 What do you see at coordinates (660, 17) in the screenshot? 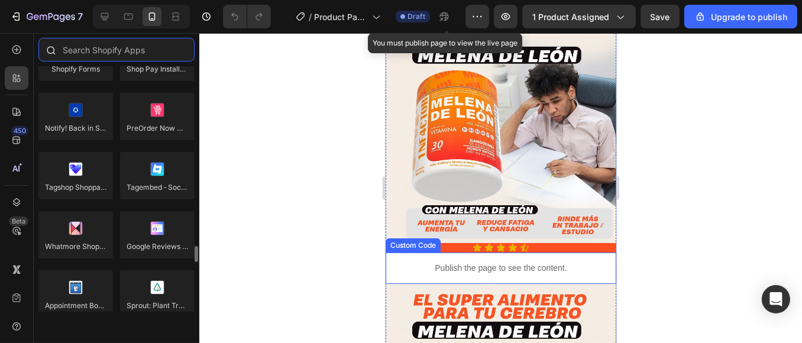
I see `span: Save` at bounding box center [660, 17].